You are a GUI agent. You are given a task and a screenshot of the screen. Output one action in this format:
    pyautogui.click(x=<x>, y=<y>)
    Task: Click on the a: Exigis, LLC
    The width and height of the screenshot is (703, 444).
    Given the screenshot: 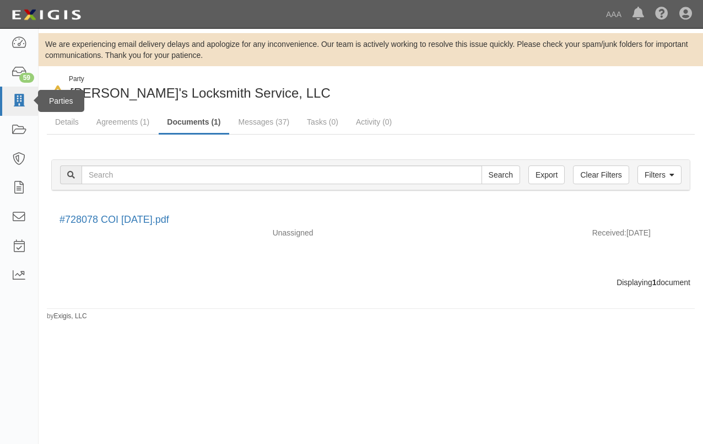 What is the action you would take?
    pyautogui.click(x=71, y=316)
    